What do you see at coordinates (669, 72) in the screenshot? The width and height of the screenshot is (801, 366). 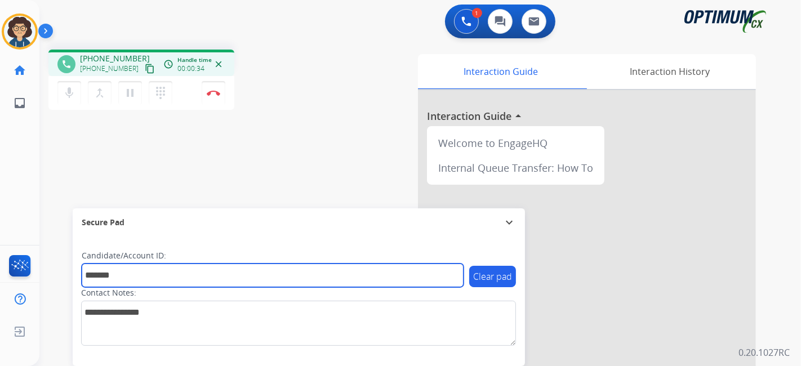 I see `div: Interaction History` at bounding box center [669, 72].